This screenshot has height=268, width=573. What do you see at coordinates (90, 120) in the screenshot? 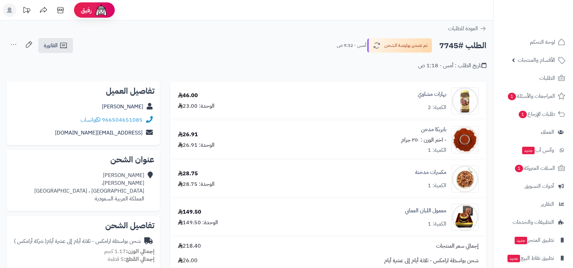
I see `span: واتساب` at bounding box center [90, 120].